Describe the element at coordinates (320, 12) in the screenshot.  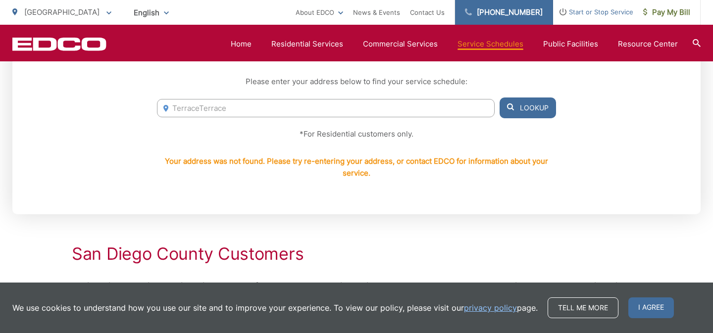
I see `a: About EDCO` at that location.